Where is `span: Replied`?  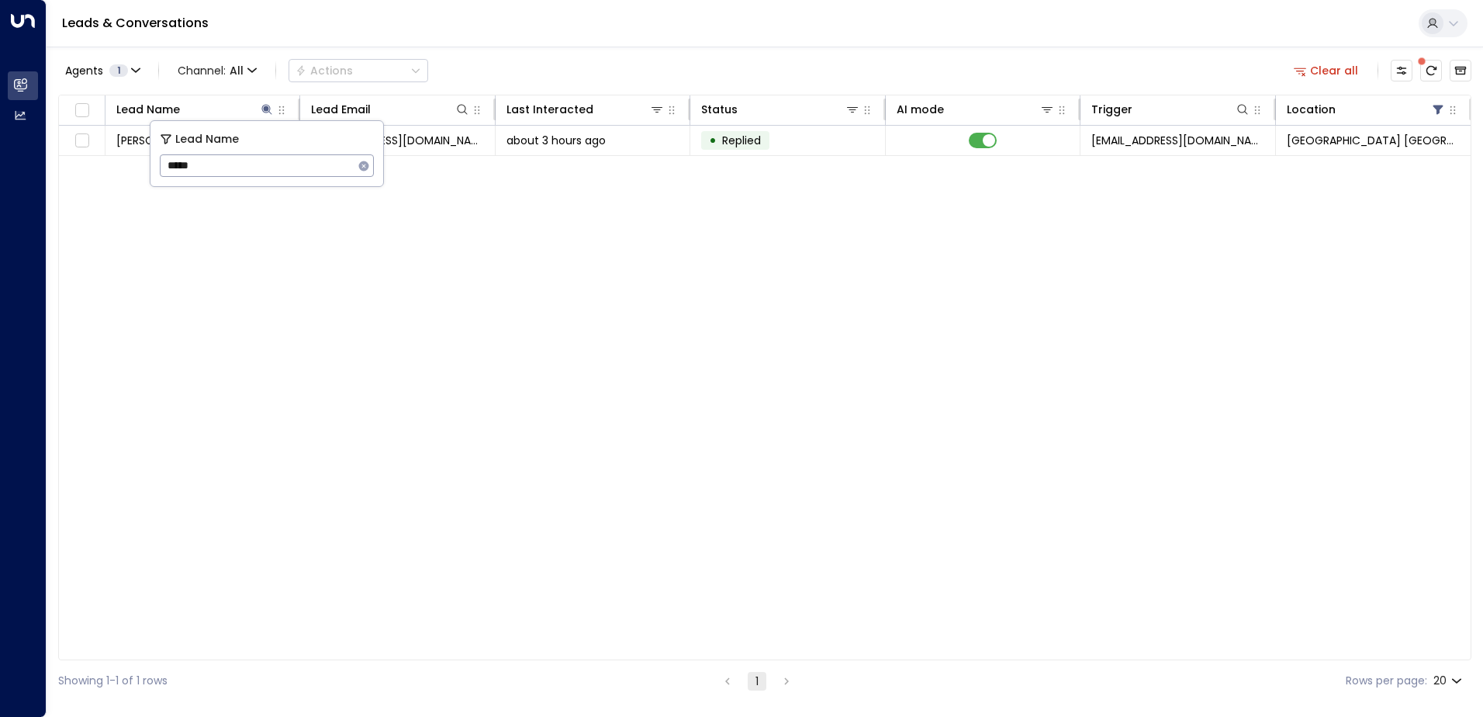 span: Replied is located at coordinates (742, 140).